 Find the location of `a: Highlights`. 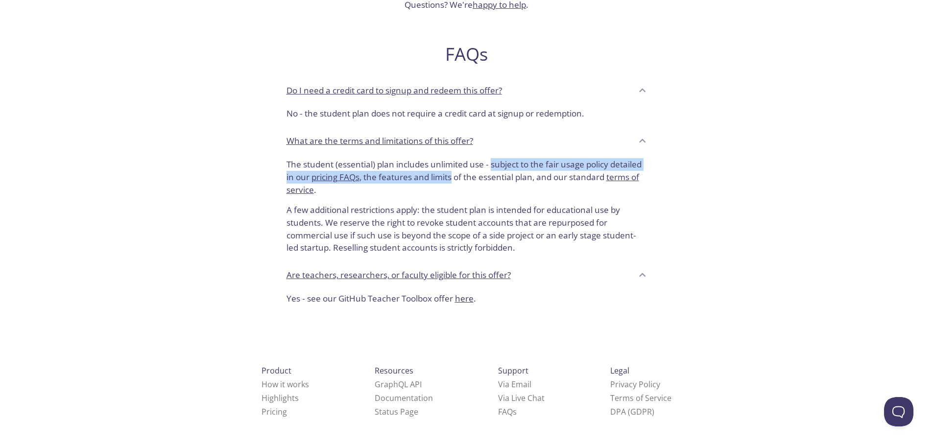

a: Highlights is located at coordinates (280, 398).